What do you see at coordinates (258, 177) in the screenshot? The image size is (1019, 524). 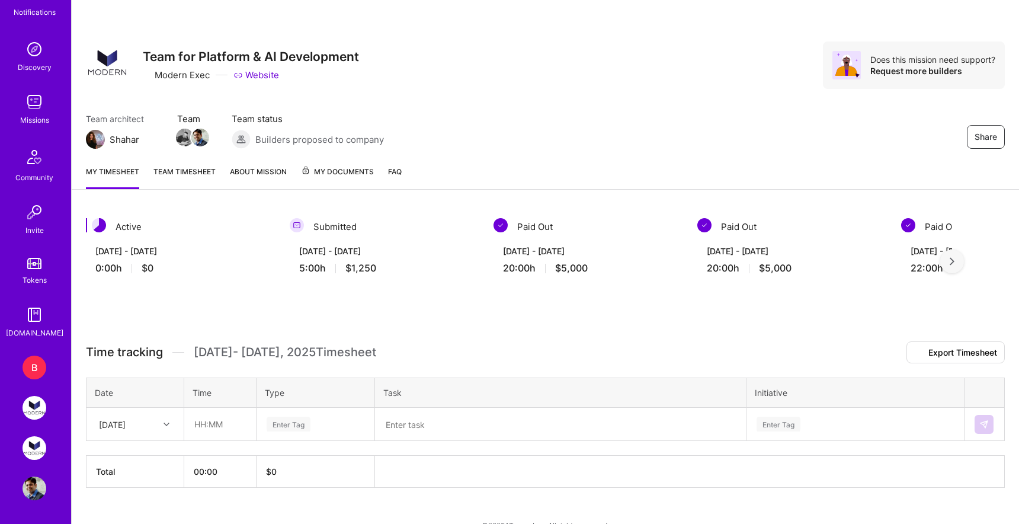 I see `a: About Mission` at bounding box center [258, 177].